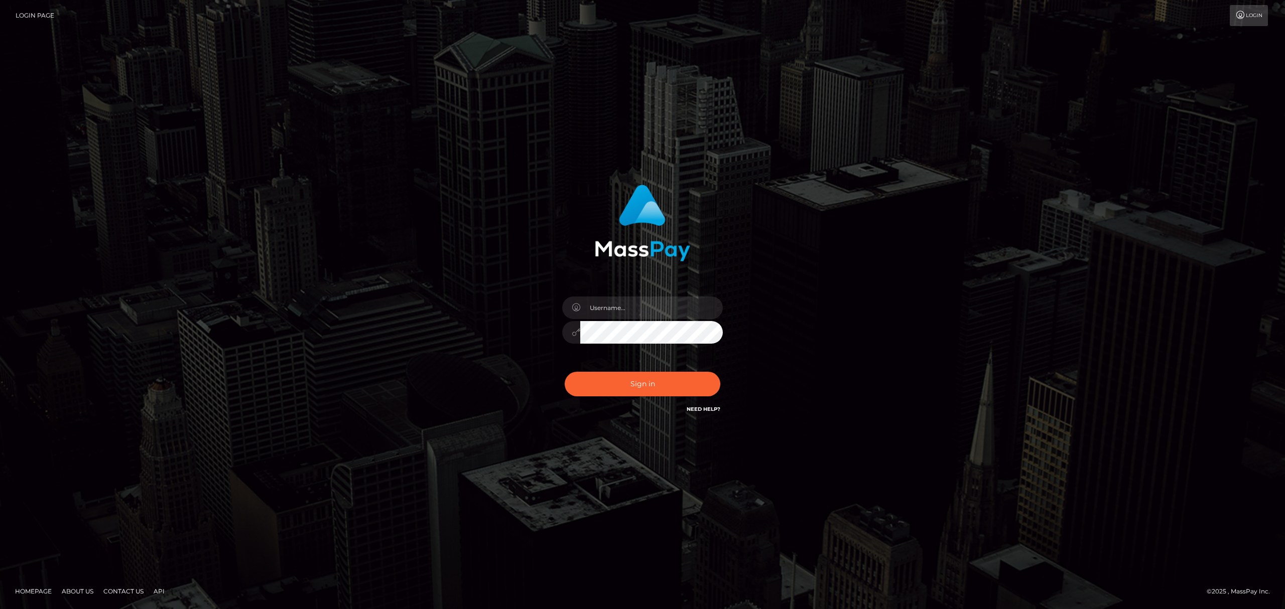 The image size is (1285, 609). I want to click on a: About Us, so click(77, 591).